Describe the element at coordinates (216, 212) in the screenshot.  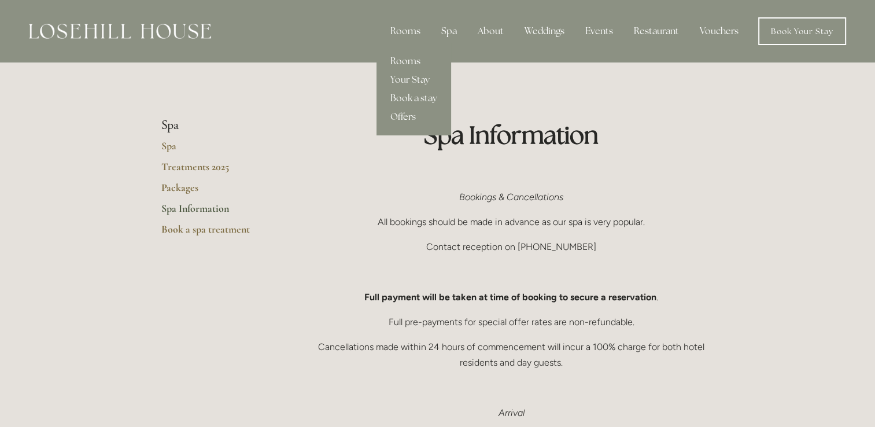
I see `a: Spa Information` at that location.